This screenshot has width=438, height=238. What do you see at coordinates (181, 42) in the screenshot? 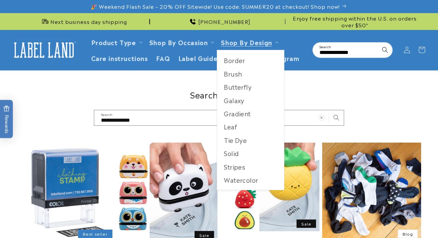
I see `summary: Shop By Occasion` at bounding box center [181, 42].